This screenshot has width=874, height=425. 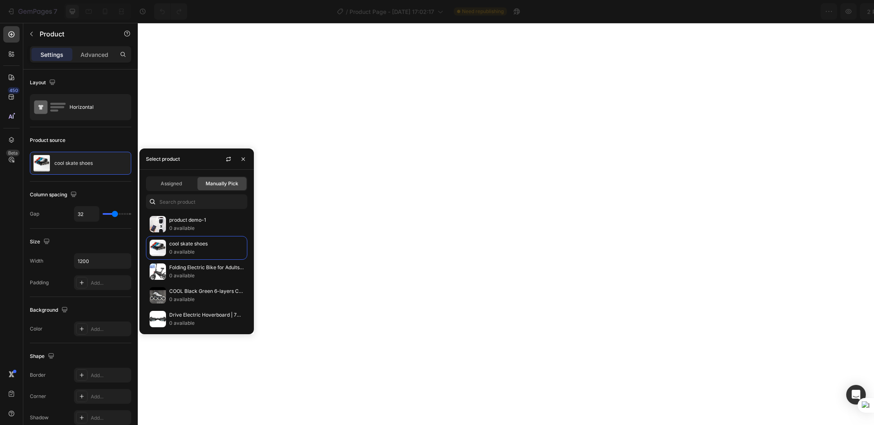 What do you see at coordinates (40, 242) in the screenshot?
I see `div: Size` at bounding box center [40, 242].